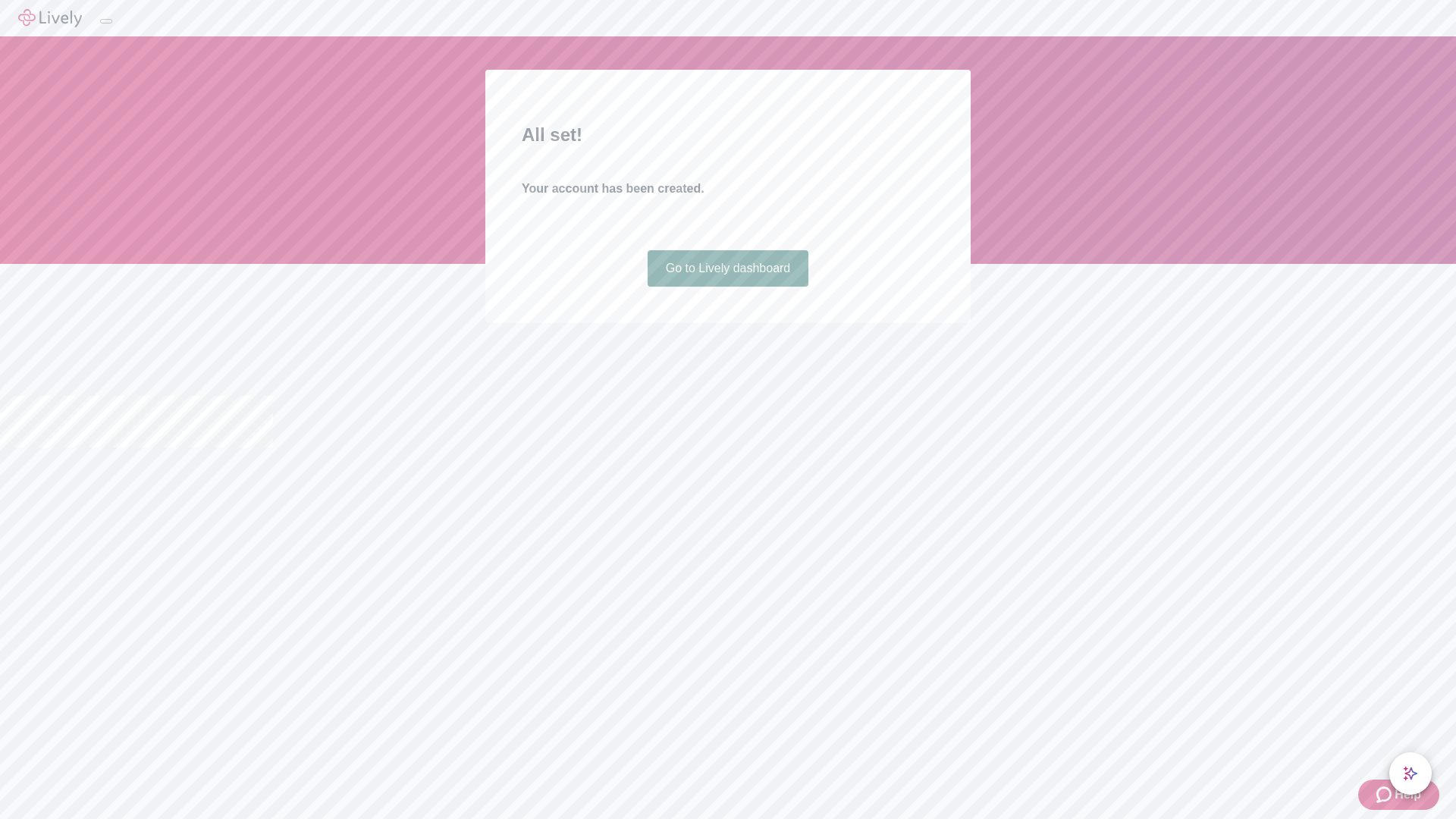  What do you see at coordinates (106, 21) in the screenshot?
I see `button: Log out` at bounding box center [106, 21].